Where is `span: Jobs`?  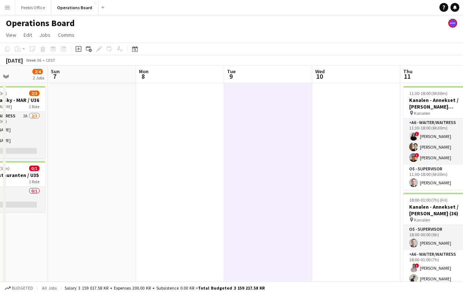
span: Jobs is located at coordinates (45, 35).